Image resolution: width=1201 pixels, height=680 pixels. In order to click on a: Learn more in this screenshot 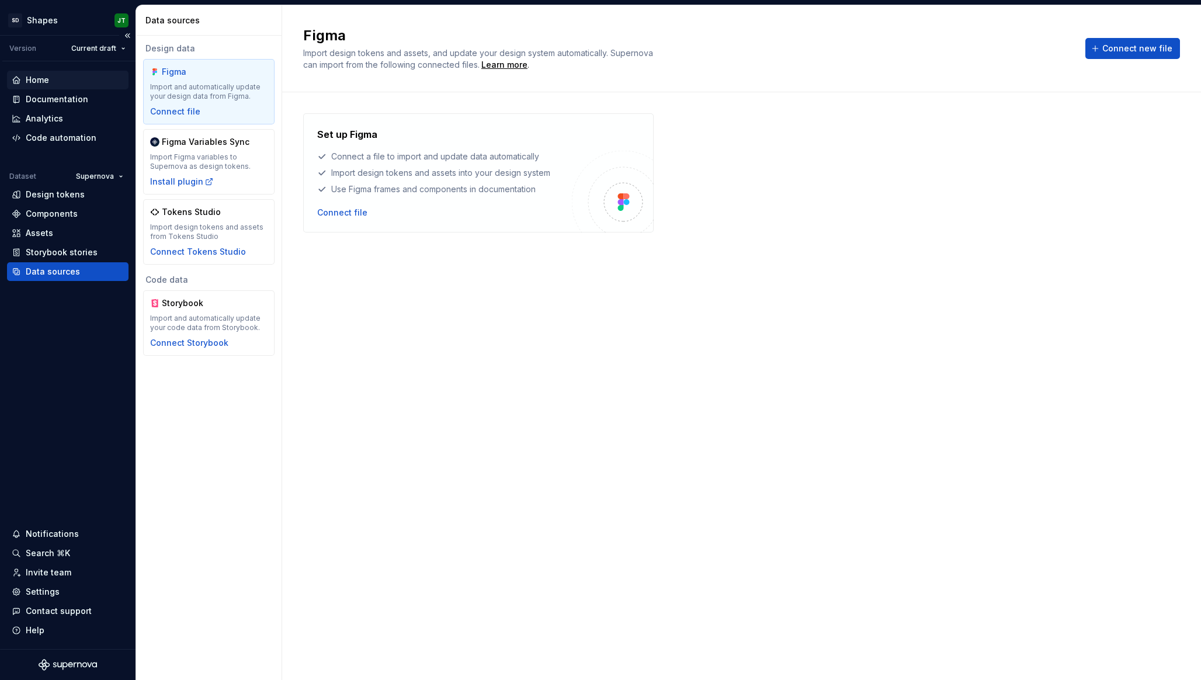, I will do `click(504, 65)`.